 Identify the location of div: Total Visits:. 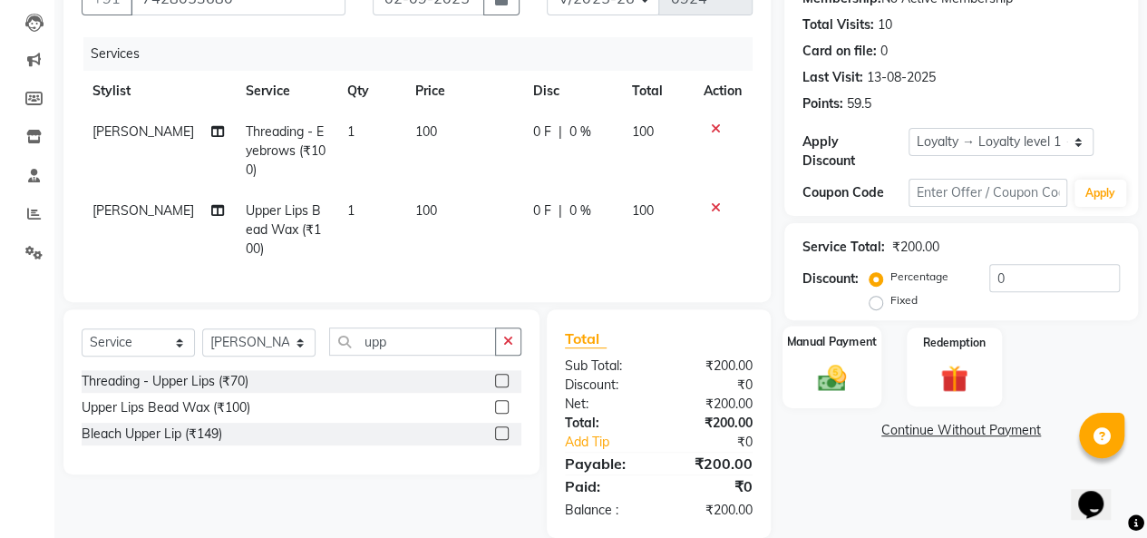
(838, 24).